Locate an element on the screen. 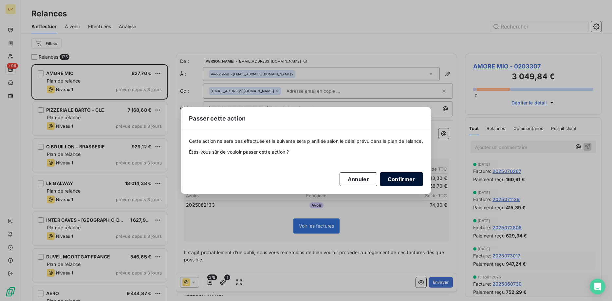 The width and height of the screenshot is (612, 301). button: Confirmer is located at coordinates (402, 179).